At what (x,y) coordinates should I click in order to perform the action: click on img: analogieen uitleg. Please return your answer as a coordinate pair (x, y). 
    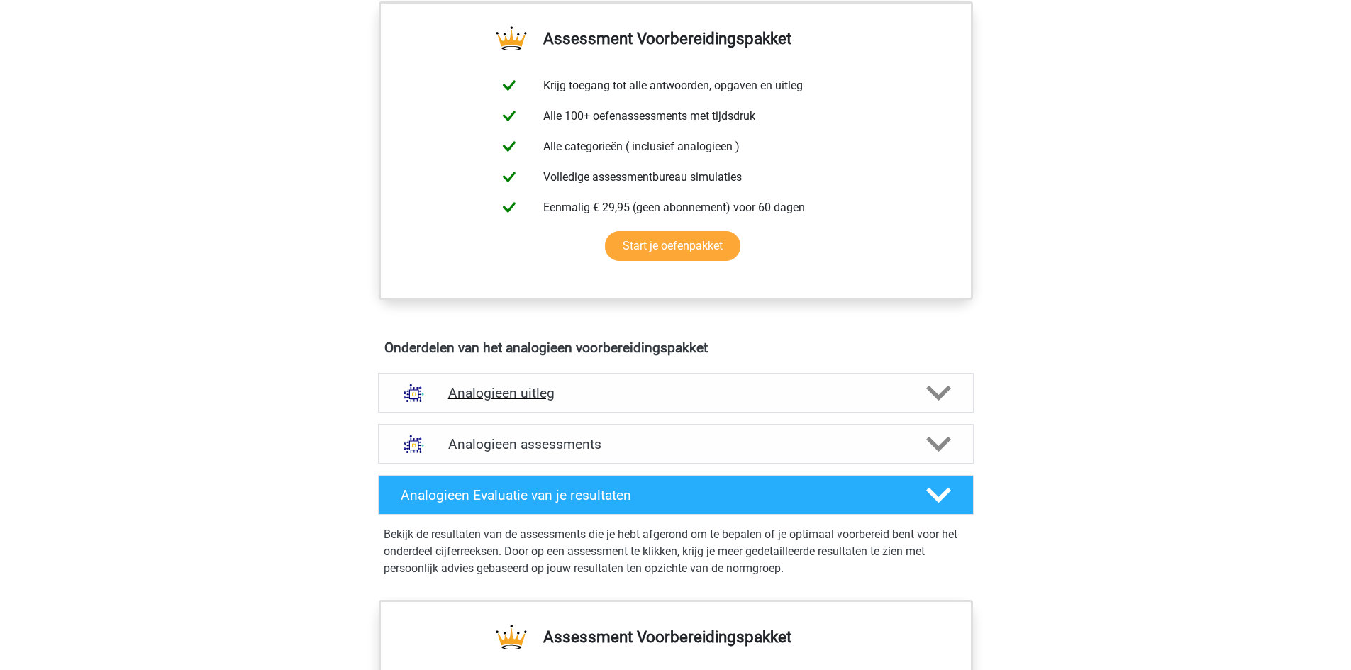
    Looking at the image, I should click on (413, 393).